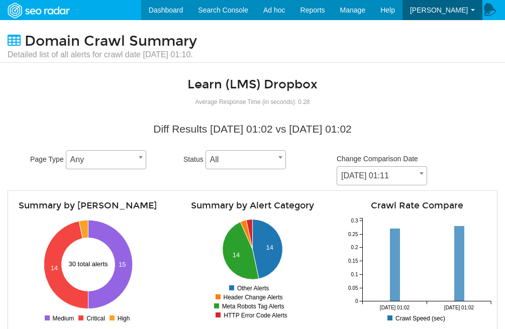 The image size is (505, 329). What do you see at coordinates (382, 176) in the screenshot?
I see `span: 08/14/2025 01:11` at bounding box center [382, 176].